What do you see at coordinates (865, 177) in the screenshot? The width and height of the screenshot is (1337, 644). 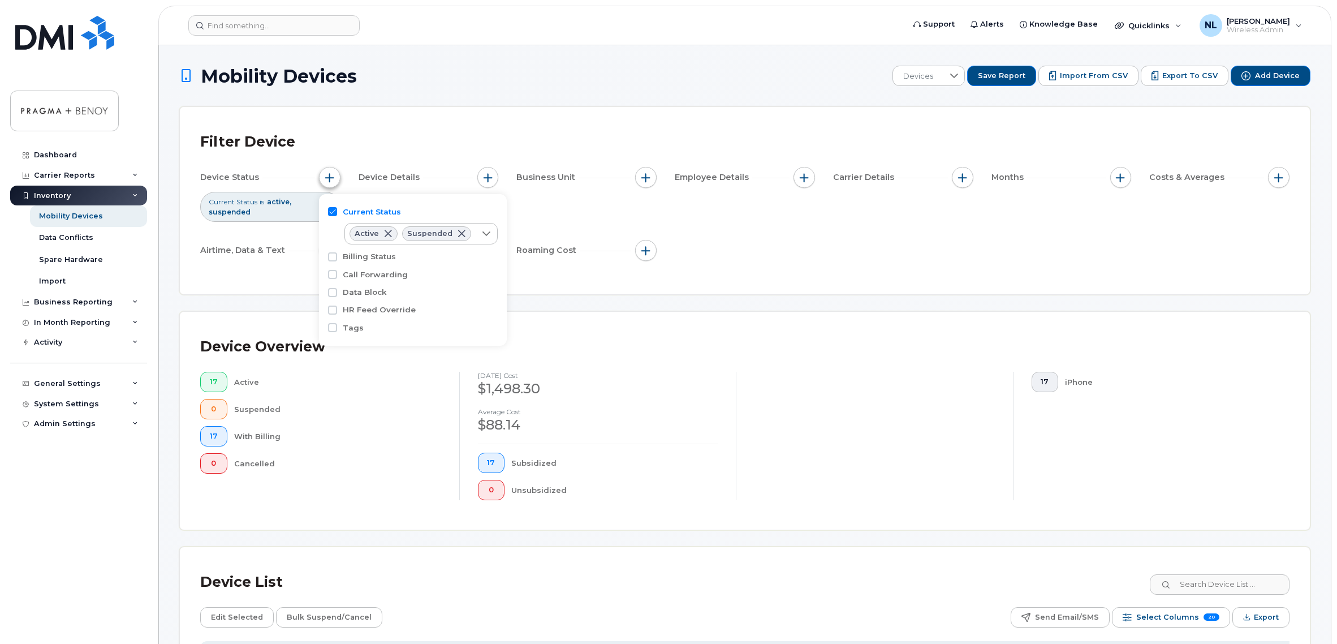 I see `span: Carrier Details` at bounding box center [865, 177].